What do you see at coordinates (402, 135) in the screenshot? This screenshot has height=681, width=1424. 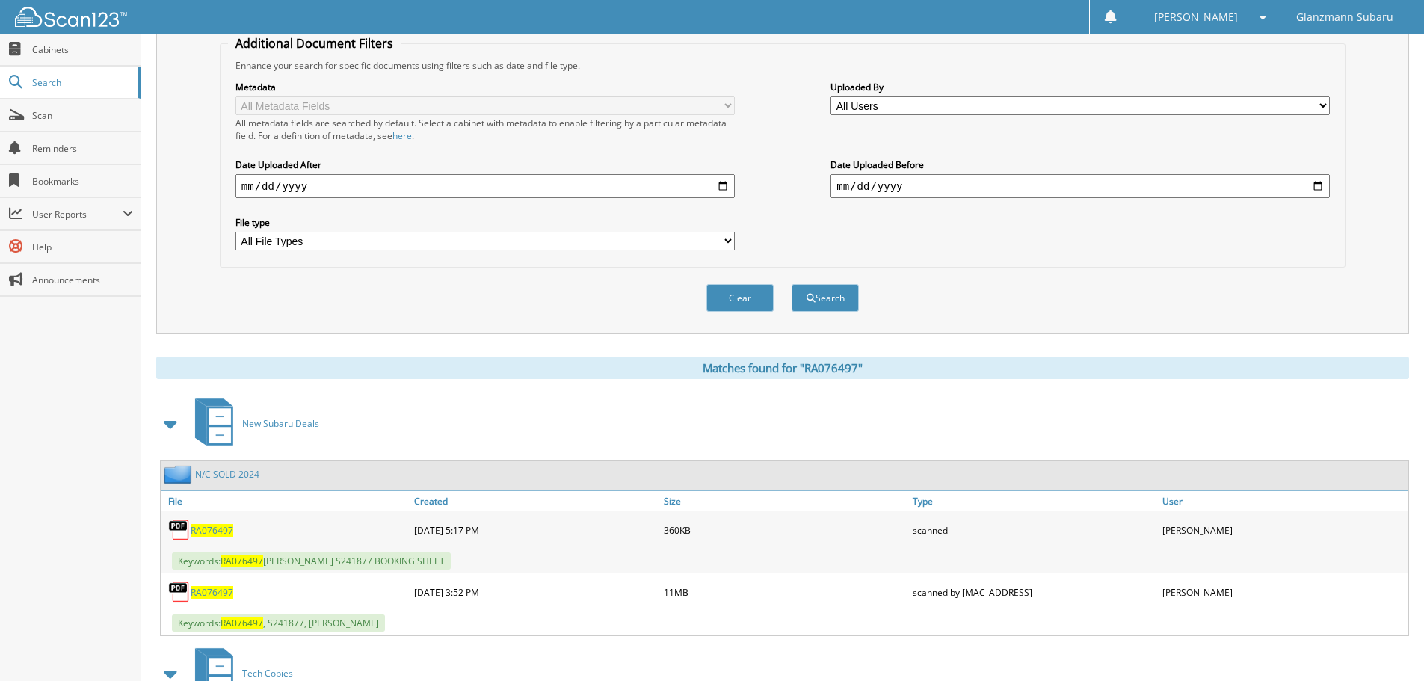 I see `a: here` at bounding box center [402, 135].